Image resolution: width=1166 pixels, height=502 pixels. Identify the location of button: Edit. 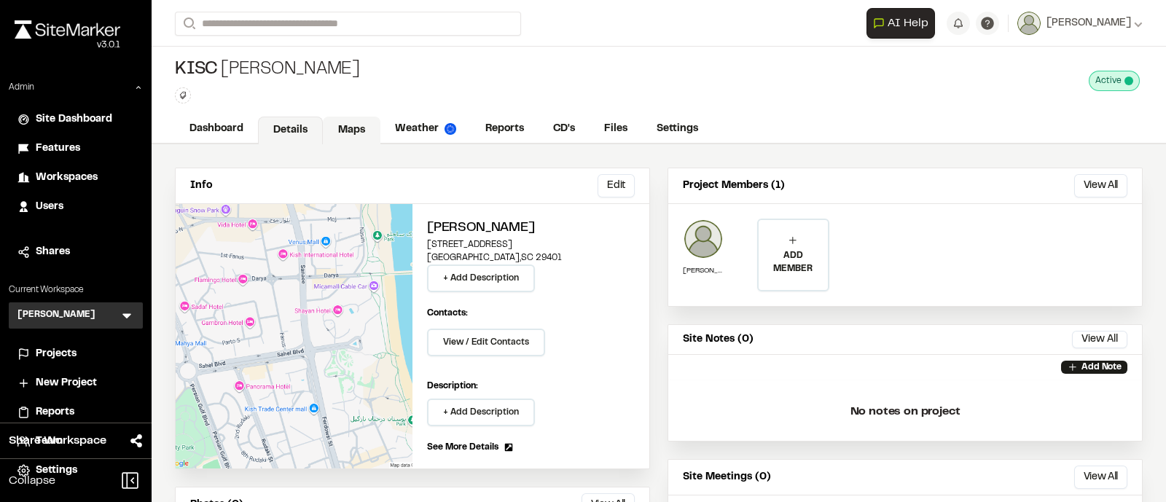
(616, 186).